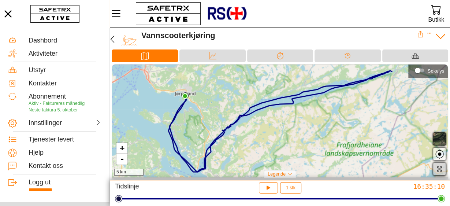 The image size is (450, 206). What do you see at coordinates (227, 14) in the screenshot?
I see `img: RescueLogo.png` at bounding box center [227, 14].